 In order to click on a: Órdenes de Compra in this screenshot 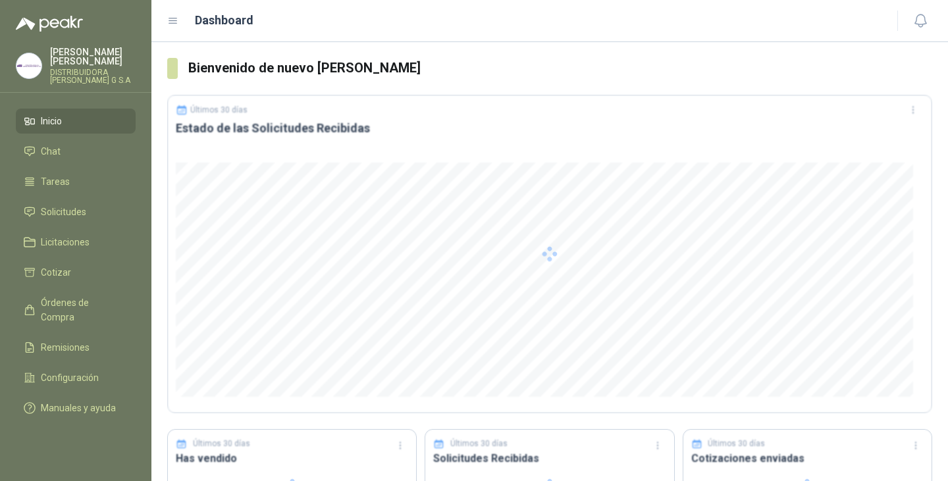, I will do `click(76, 310)`.